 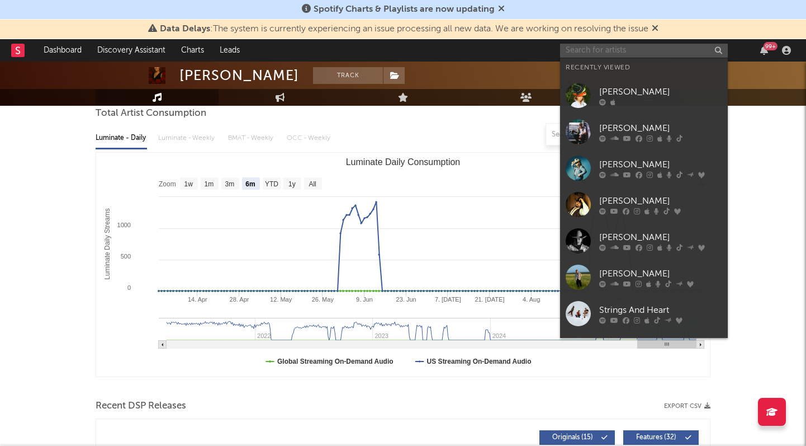 What do you see at coordinates (189, 184) in the screenshot?
I see `text: 1w` at bounding box center [189, 184].